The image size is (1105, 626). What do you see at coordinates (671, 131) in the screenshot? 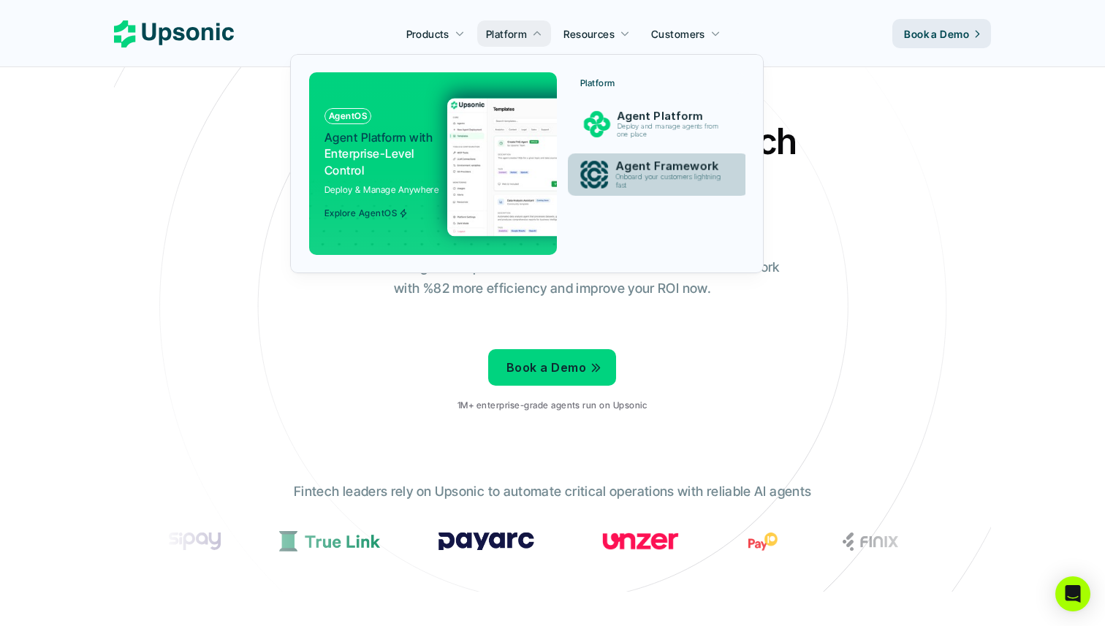
I see `p: Deploy and manage agents from one place` at bounding box center [671, 131].